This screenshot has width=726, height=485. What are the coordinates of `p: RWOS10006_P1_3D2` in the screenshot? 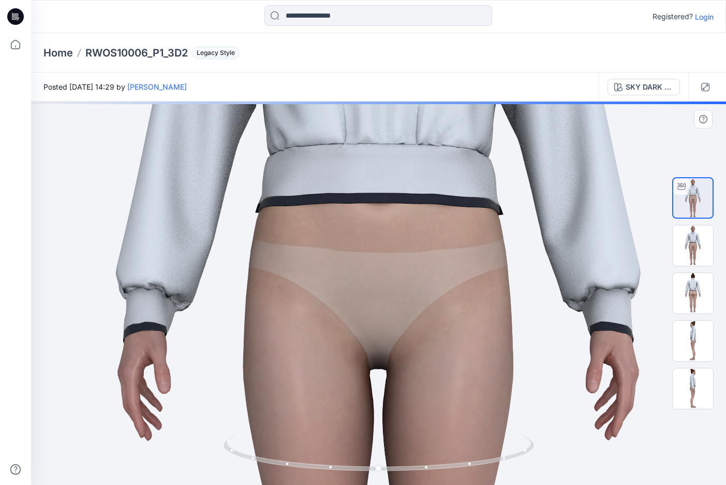 It's located at (137, 53).